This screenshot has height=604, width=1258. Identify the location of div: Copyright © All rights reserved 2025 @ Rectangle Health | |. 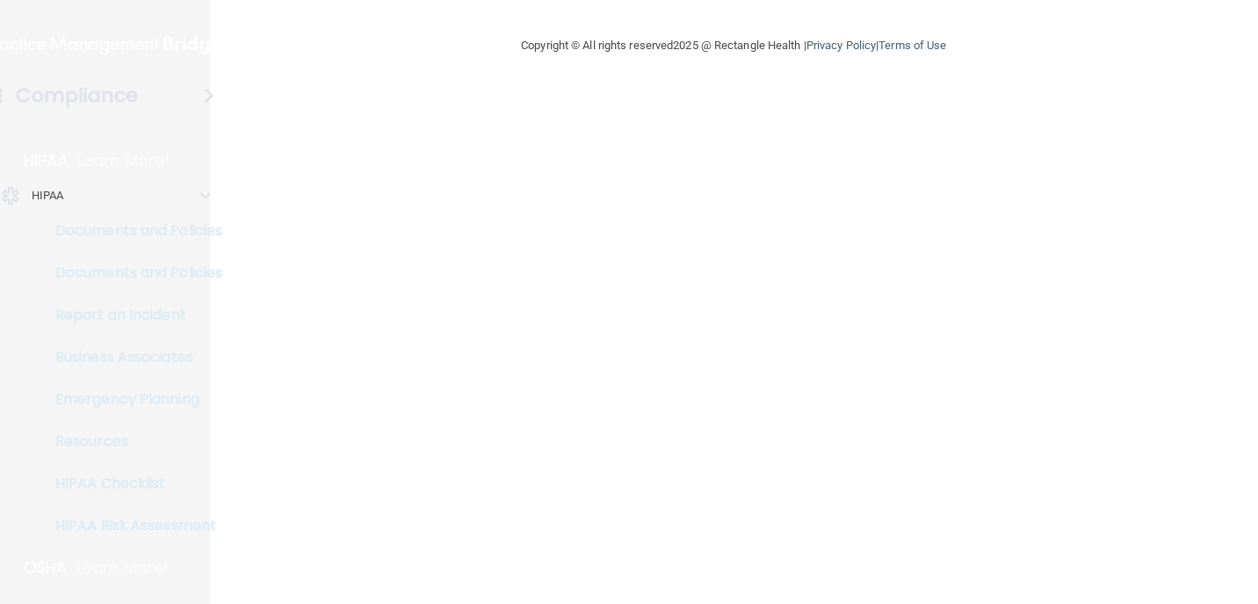
(733, 46).